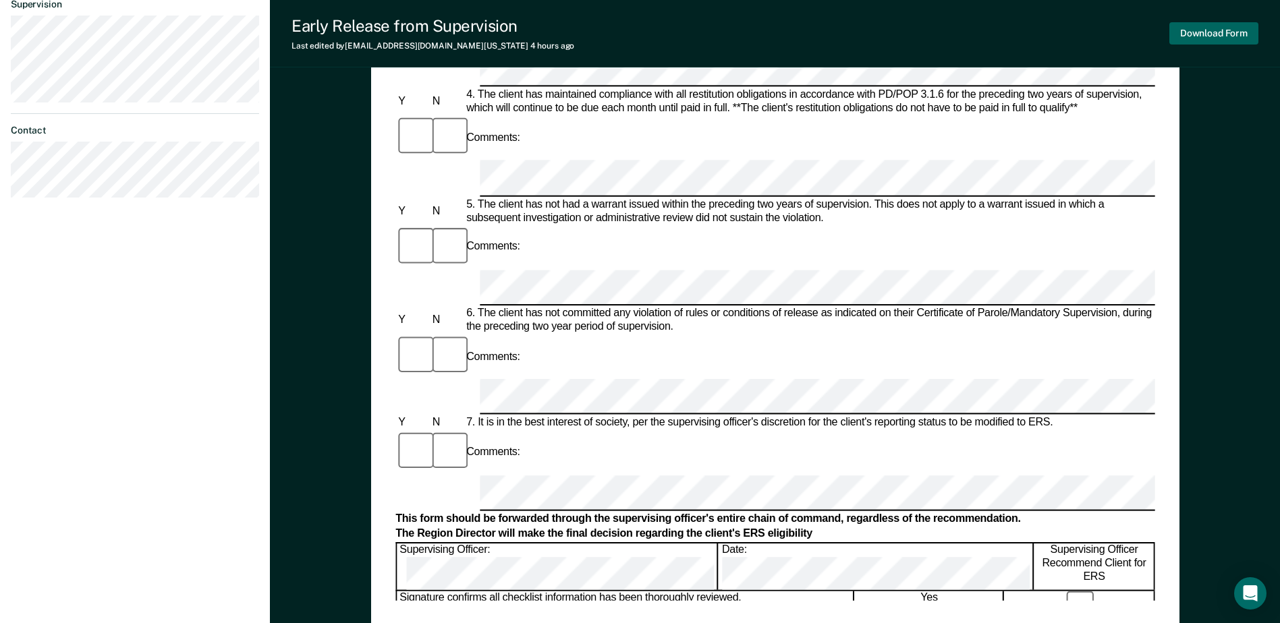 This screenshot has width=1280, height=623. What do you see at coordinates (929, 605) in the screenshot?
I see `div: Yes` at bounding box center [929, 605].